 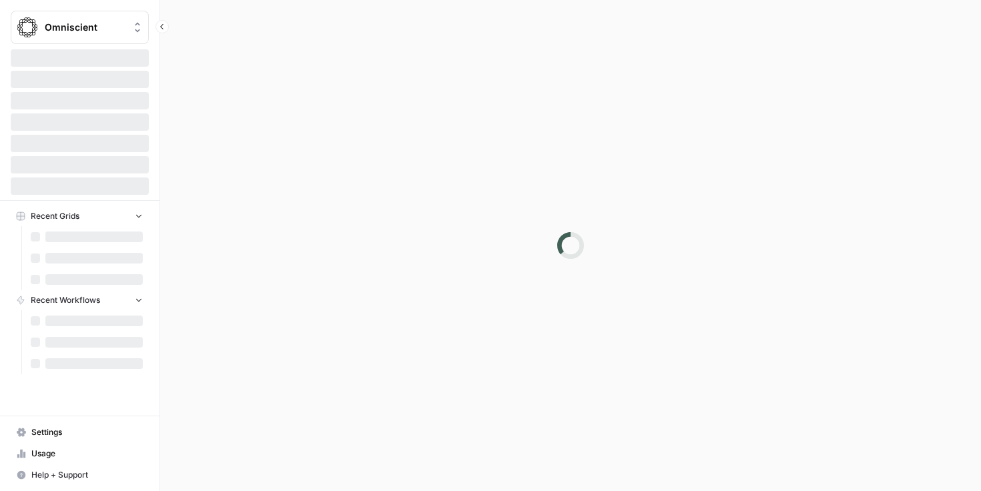 I want to click on span: Recent Grids, so click(x=55, y=216).